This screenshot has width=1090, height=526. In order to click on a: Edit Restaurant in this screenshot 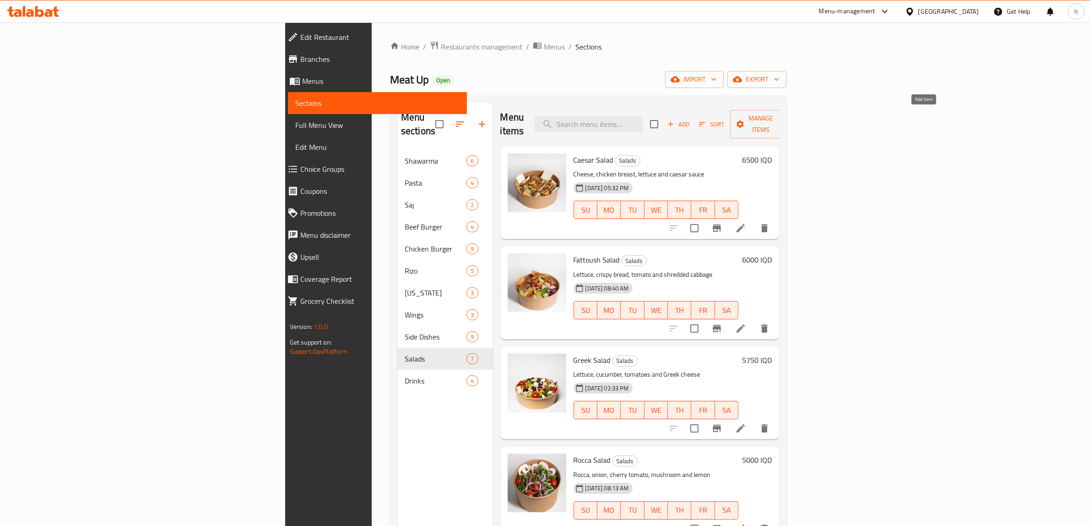, I will do `click(374, 37)`.